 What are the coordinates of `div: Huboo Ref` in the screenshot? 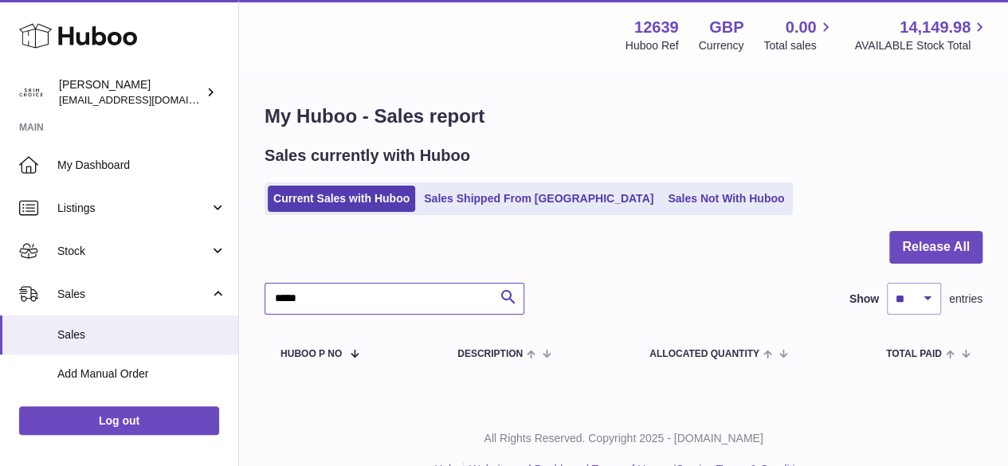 It's located at (652, 45).